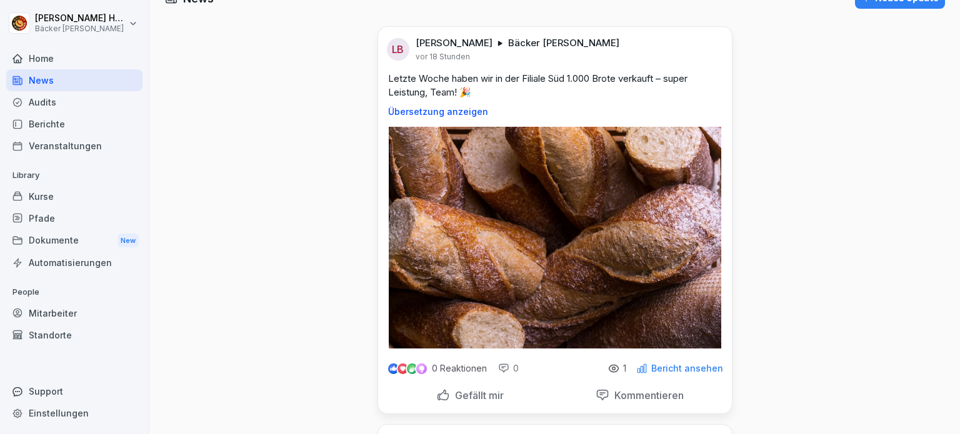 This screenshot has height=434, width=960. What do you see at coordinates (646, 396) in the screenshot?
I see `p: Kommentieren` at bounding box center [646, 396].